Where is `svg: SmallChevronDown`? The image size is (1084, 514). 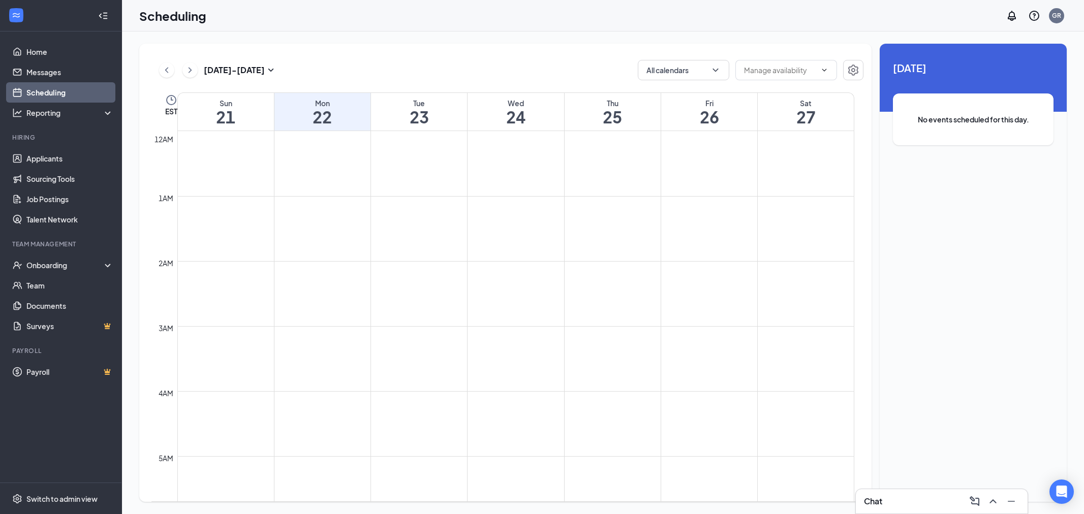 svg: SmallChevronDown is located at coordinates (271, 70).